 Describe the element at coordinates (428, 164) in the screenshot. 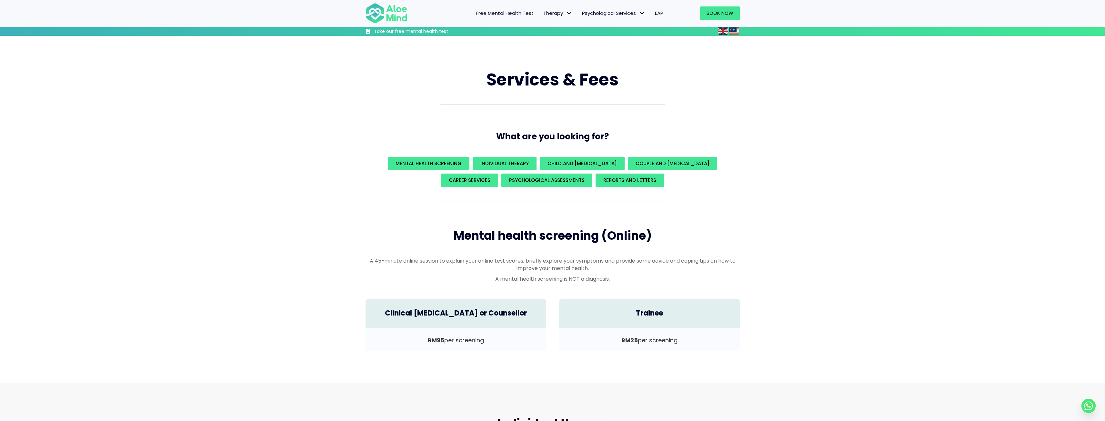

I see `a: Mental Health Screening` at that location.